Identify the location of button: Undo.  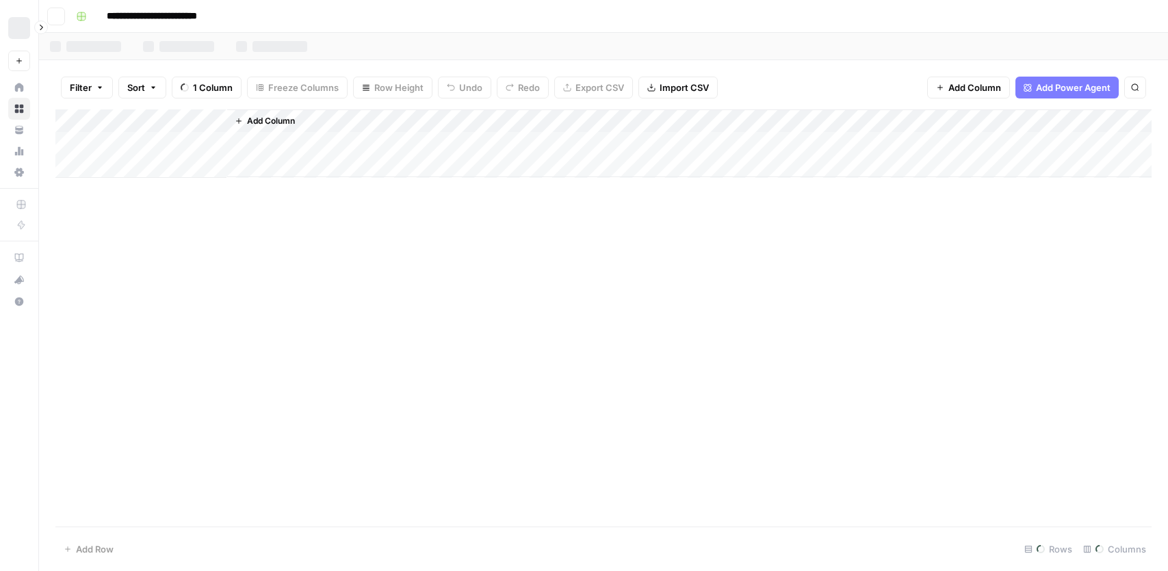
(465, 88).